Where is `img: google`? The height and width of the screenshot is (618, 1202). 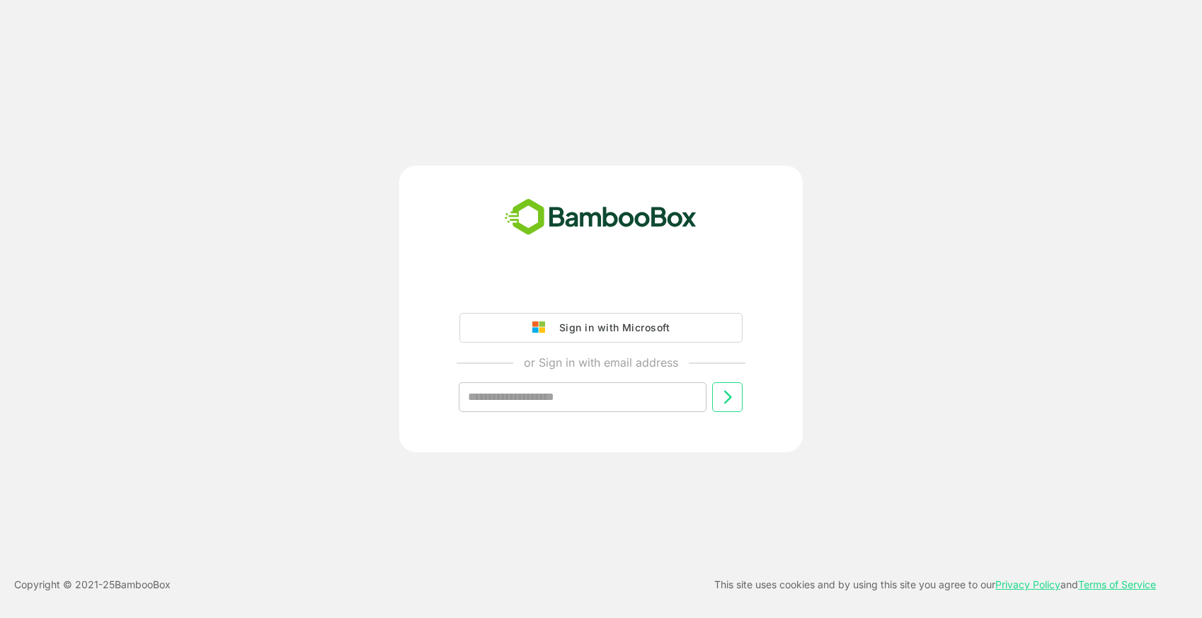 img: google is located at coordinates (542, 328).